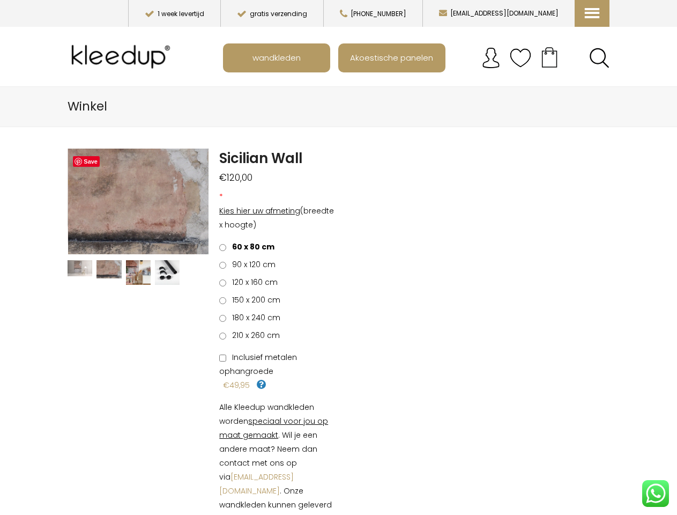 This screenshot has height=515, width=677. What do you see at coordinates (87, 106) in the screenshot?
I see `span: Winkel` at bounding box center [87, 106].